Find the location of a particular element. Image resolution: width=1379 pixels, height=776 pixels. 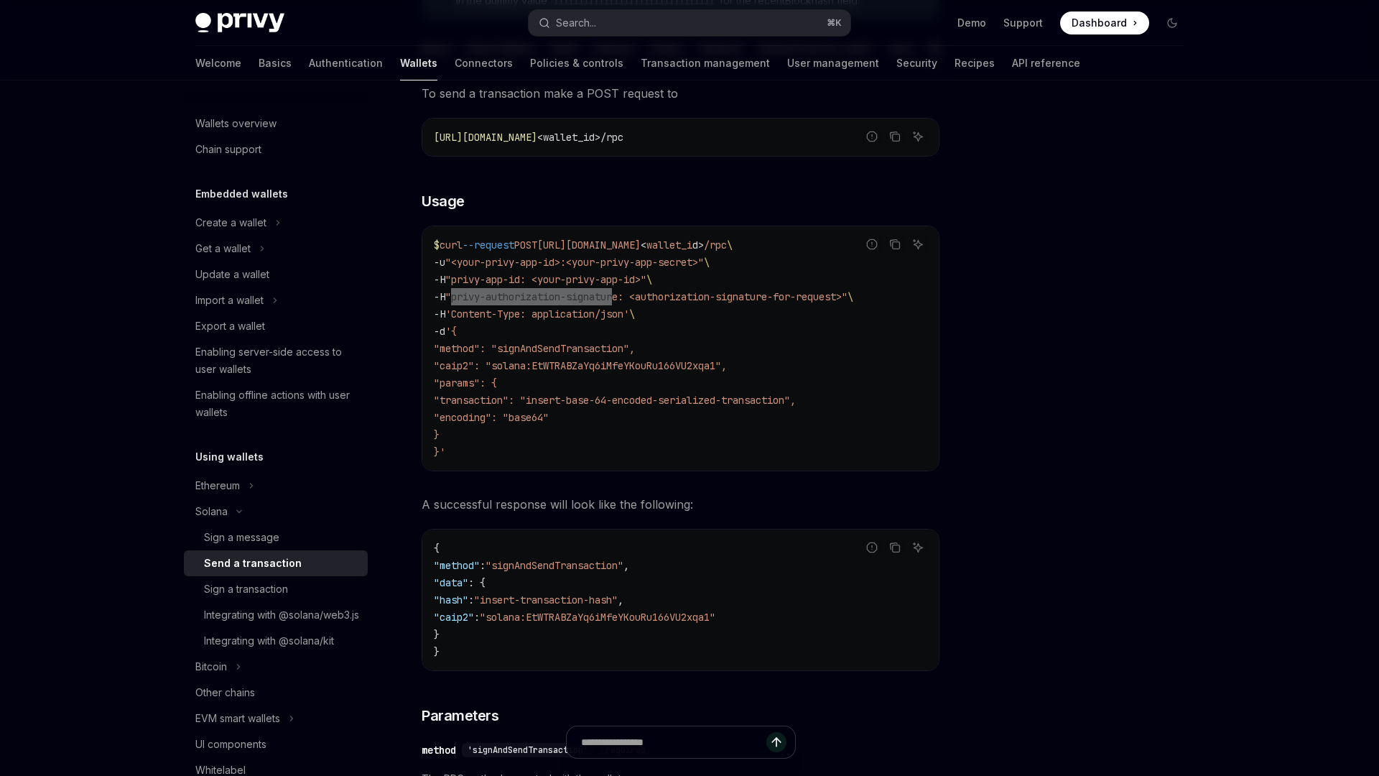

a: Sign a message is located at coordinates (276, 537).